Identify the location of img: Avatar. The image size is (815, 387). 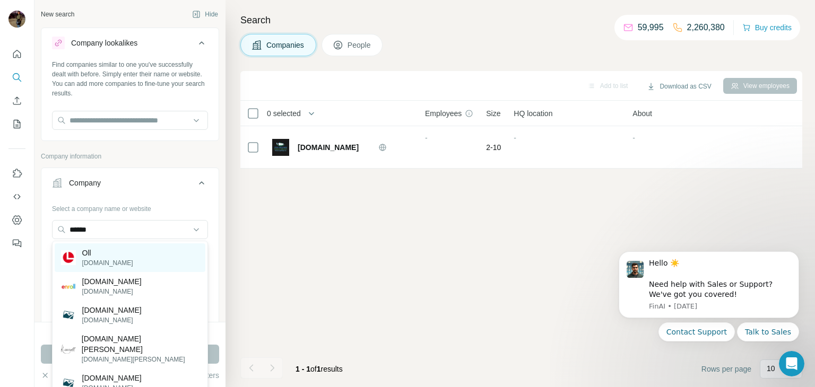
(17, 19).